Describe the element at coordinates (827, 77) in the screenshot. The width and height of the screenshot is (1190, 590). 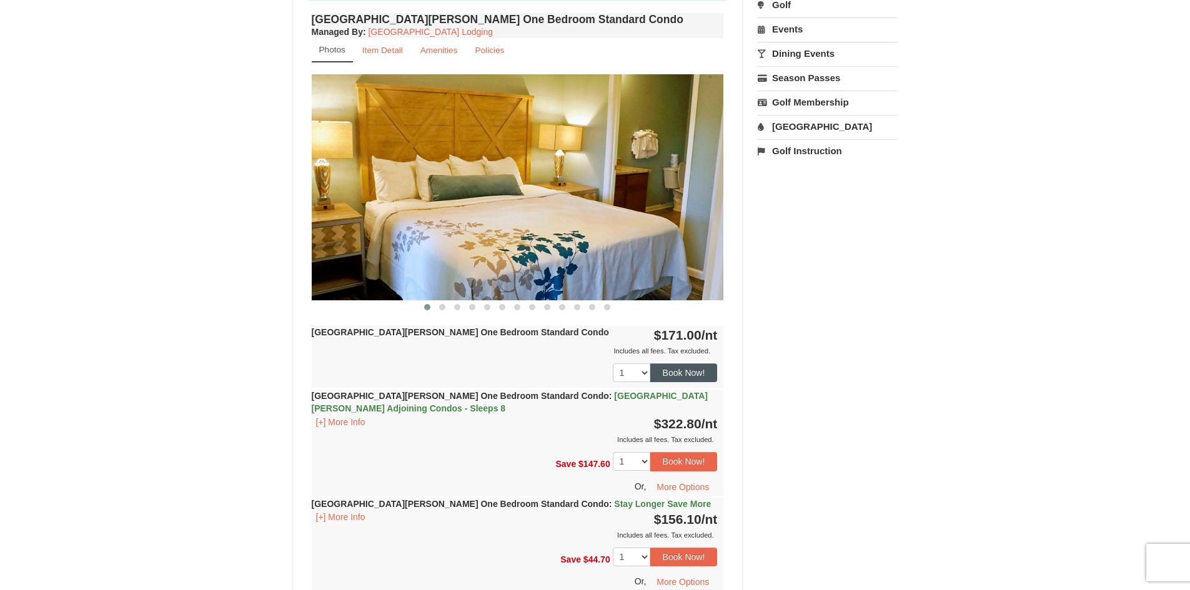
I see `a: Season Passes` at that location.